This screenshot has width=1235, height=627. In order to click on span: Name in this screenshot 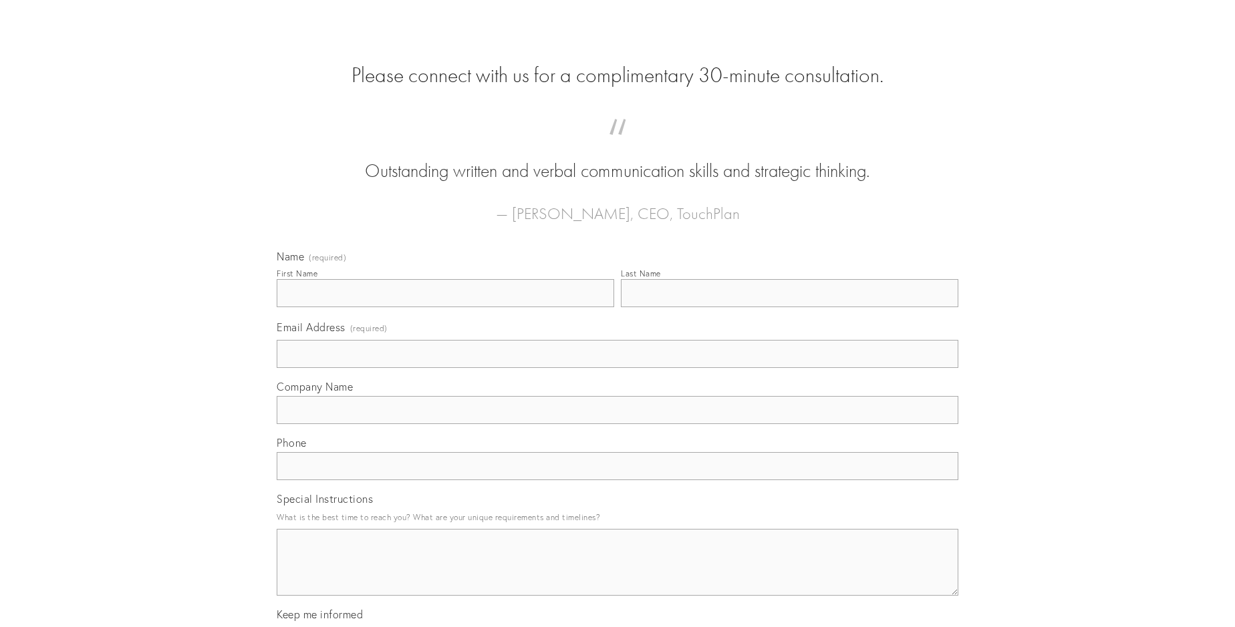, I will do `click(290, 257)`.